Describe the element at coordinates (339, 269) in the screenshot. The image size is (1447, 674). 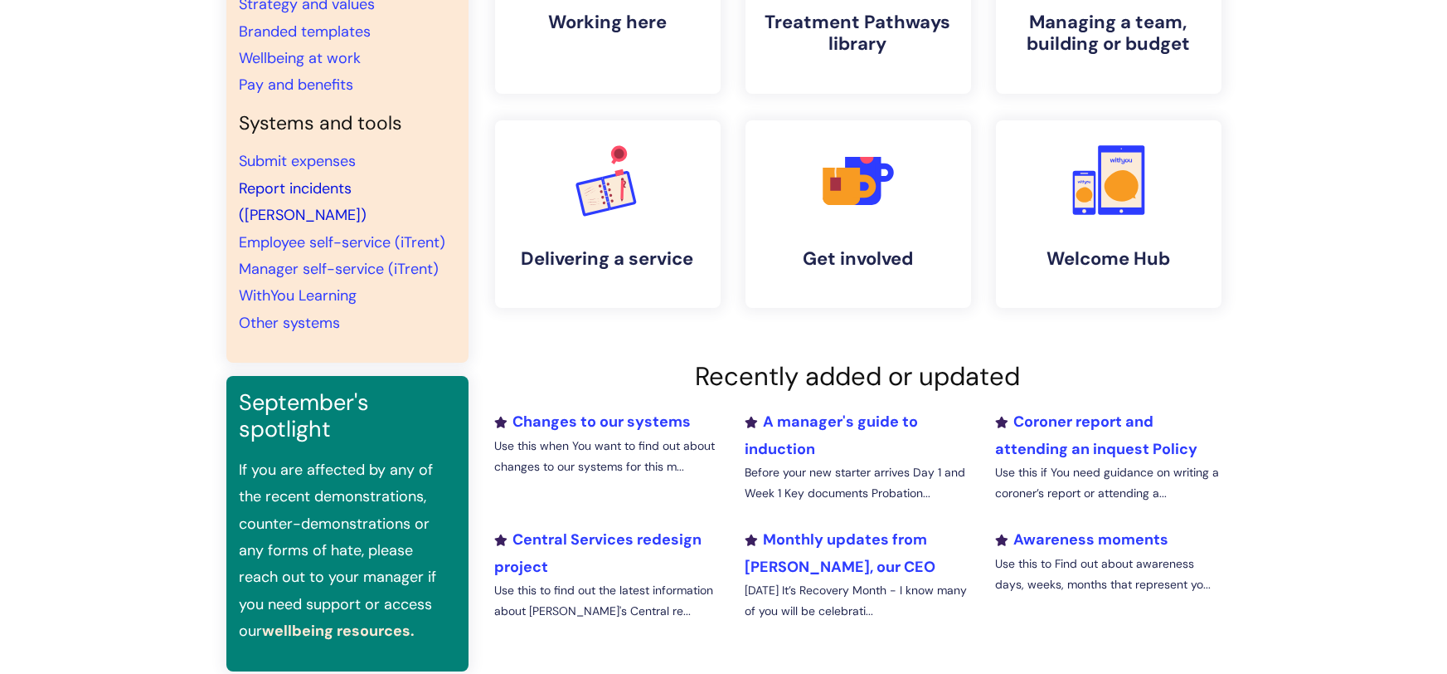
I see `a: Manager self-service (iTrent)` at that location.